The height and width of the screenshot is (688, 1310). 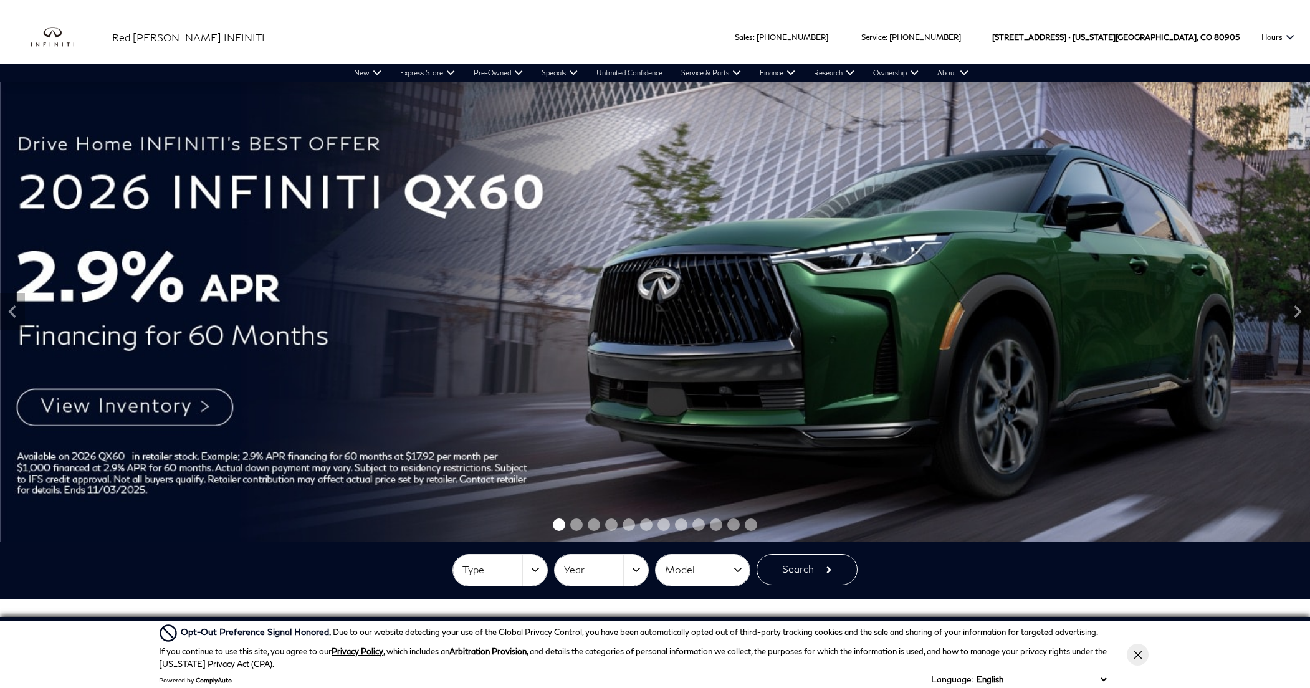 I want to click on button: Close Button, so click(x=1137, y=654).